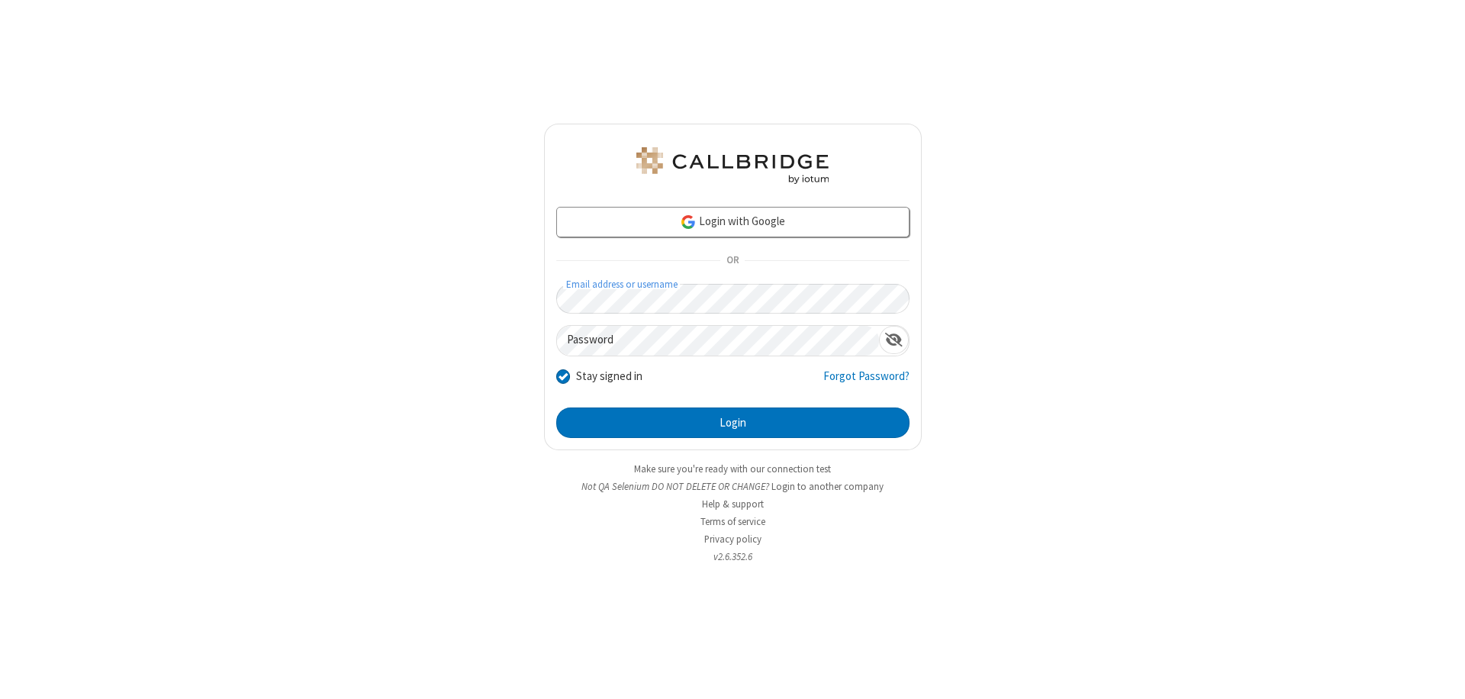  Describe the element at coordinates (733, 166) in the screenshot. I see `img: QA Selenium DO NOT DELETE OR CHANGE` at that location.